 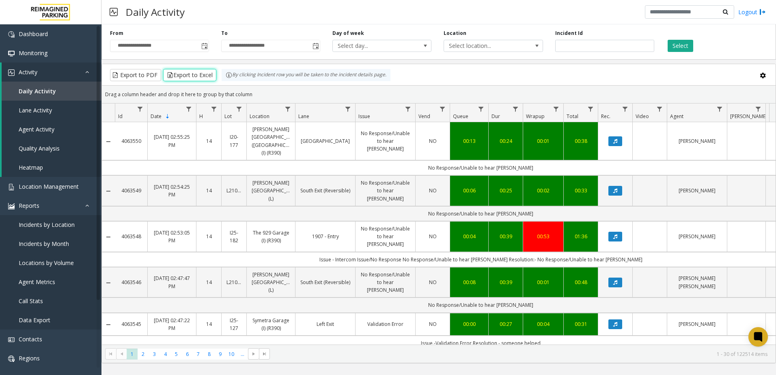 What do you see at coordinates (131, 282) in the screenshot?
I see `a: 4063546` at bounding box center [131, 282].